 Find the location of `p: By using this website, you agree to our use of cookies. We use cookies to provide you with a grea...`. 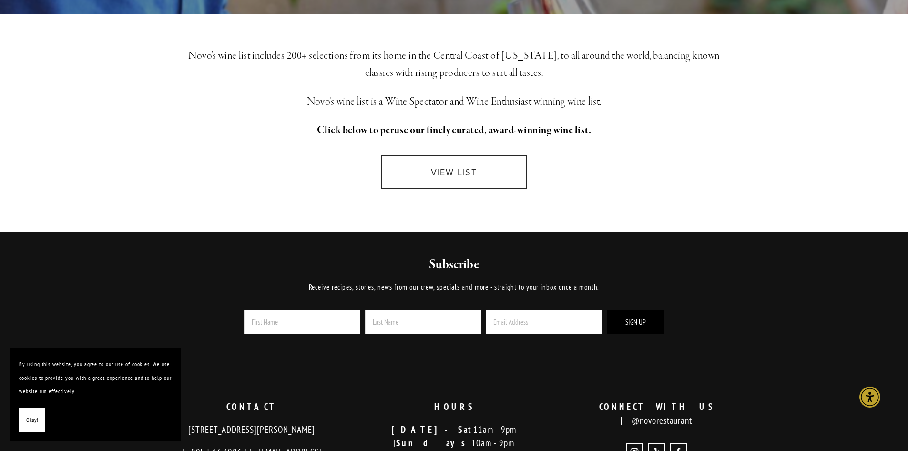

p: By using this website, you agree to our use of cookies. We use cookies to provide you with a grea... is located at coordinates (95, 378).